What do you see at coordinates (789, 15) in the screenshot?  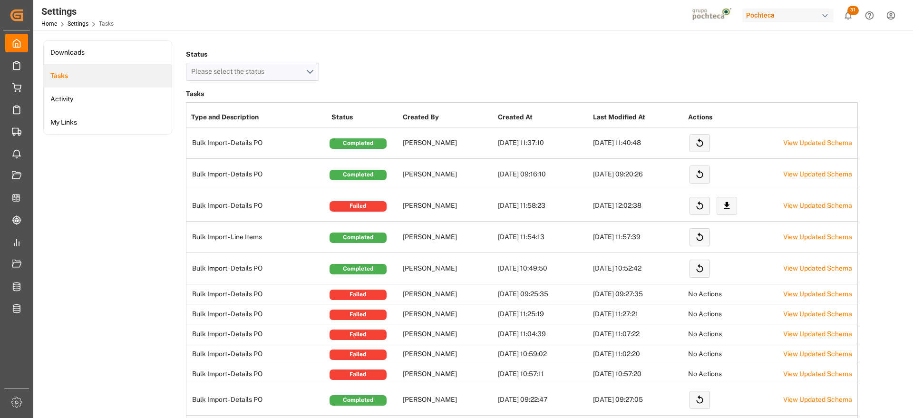 I see `button: Pochteca` at bounding box center [789, 15].